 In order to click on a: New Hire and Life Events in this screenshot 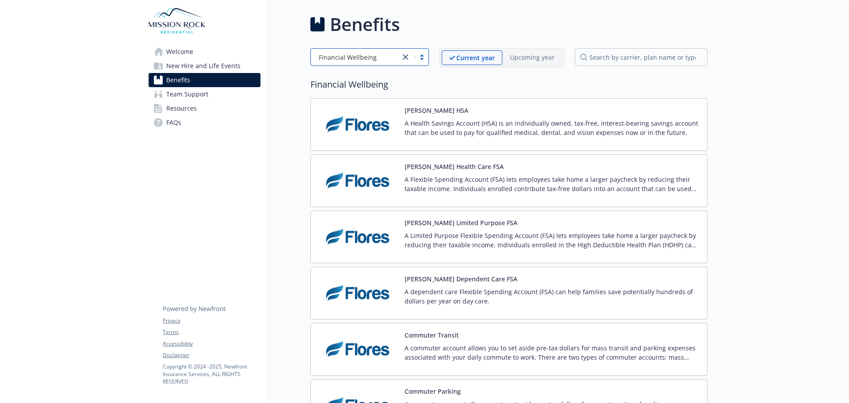, I will do `click(204, 66)`.